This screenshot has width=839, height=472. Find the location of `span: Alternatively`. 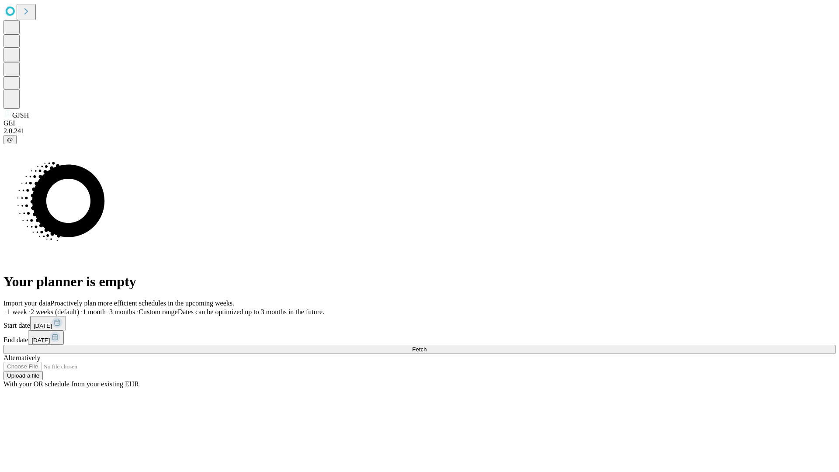

span: Alternatively is located at coordinates (22, 358).